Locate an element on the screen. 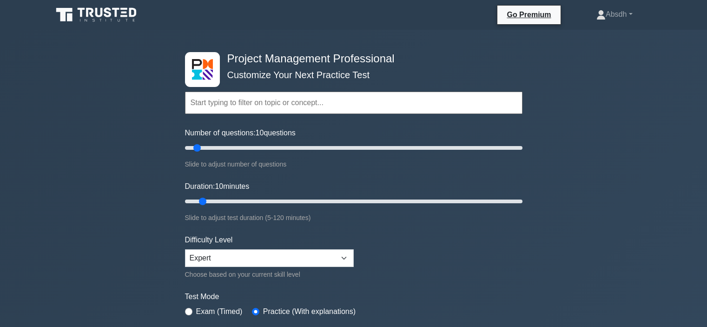 This screenshot has height=327, width=707. a: Absdh is located at coordinates (614, 14).